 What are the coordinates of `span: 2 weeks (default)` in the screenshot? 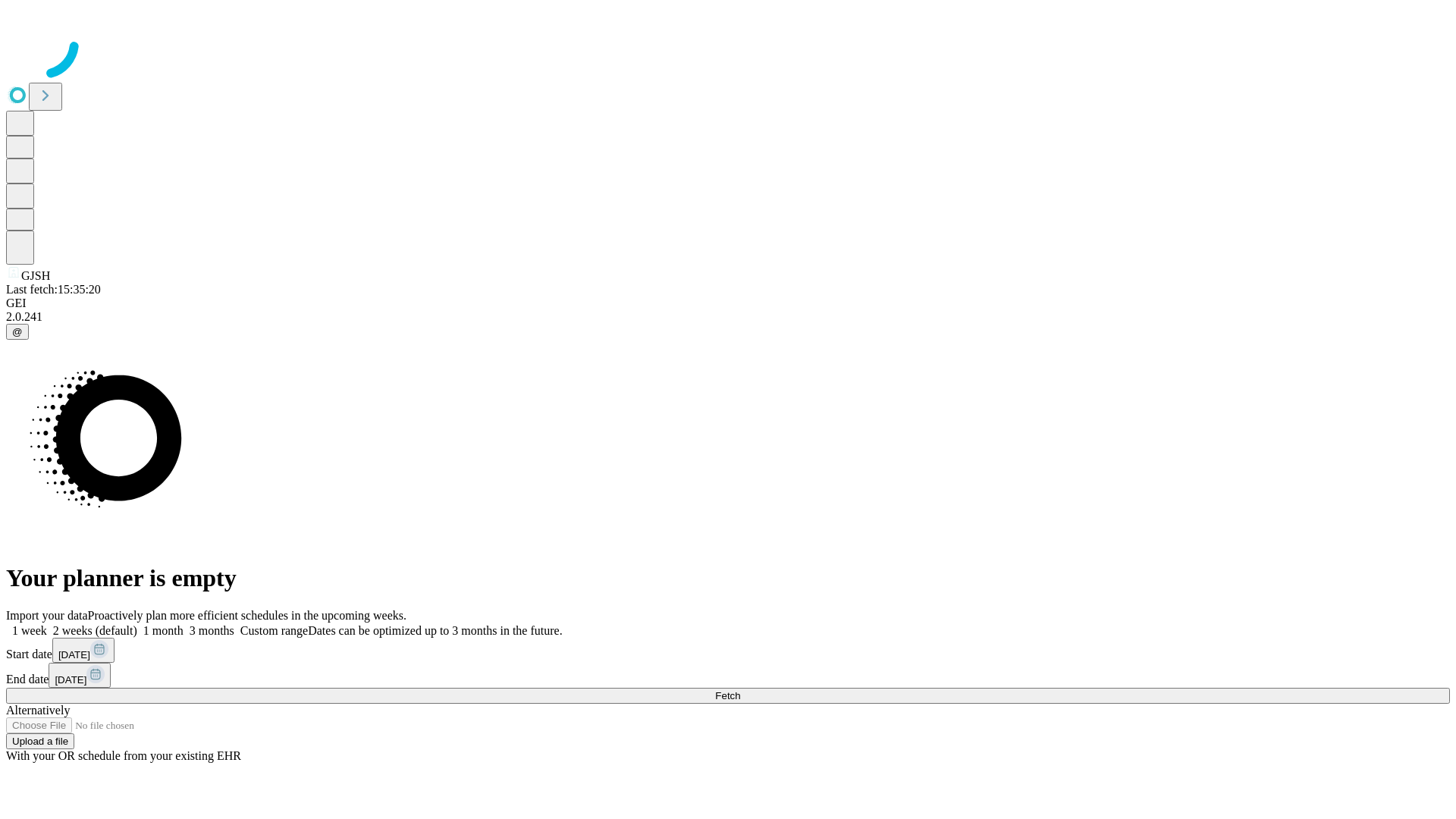 It's located at (95, 630).